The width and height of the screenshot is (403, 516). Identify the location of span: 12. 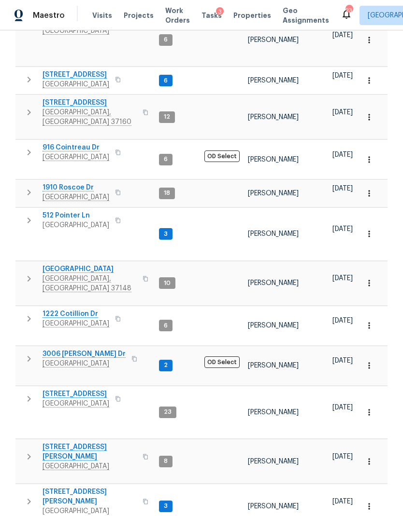
(167, 117).